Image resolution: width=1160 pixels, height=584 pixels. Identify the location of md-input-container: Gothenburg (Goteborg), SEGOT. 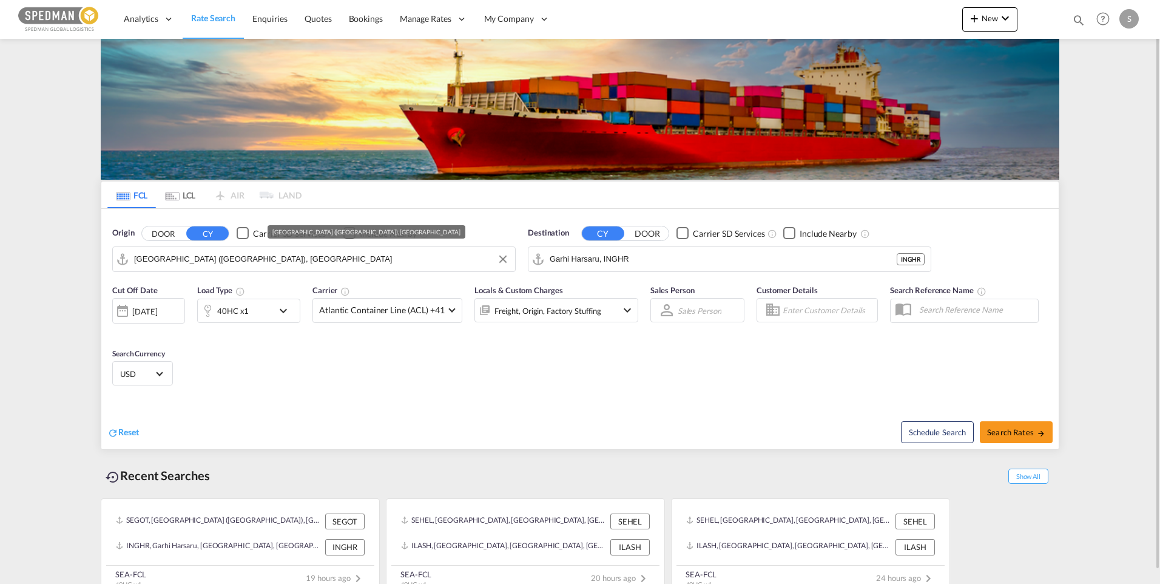
(314, 259).